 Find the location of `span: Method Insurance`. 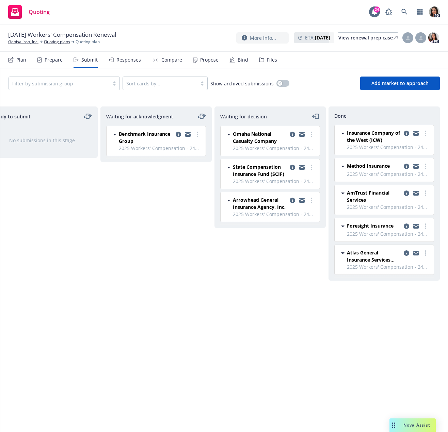

span: Method Insurance is located at coordinates (368, 166).